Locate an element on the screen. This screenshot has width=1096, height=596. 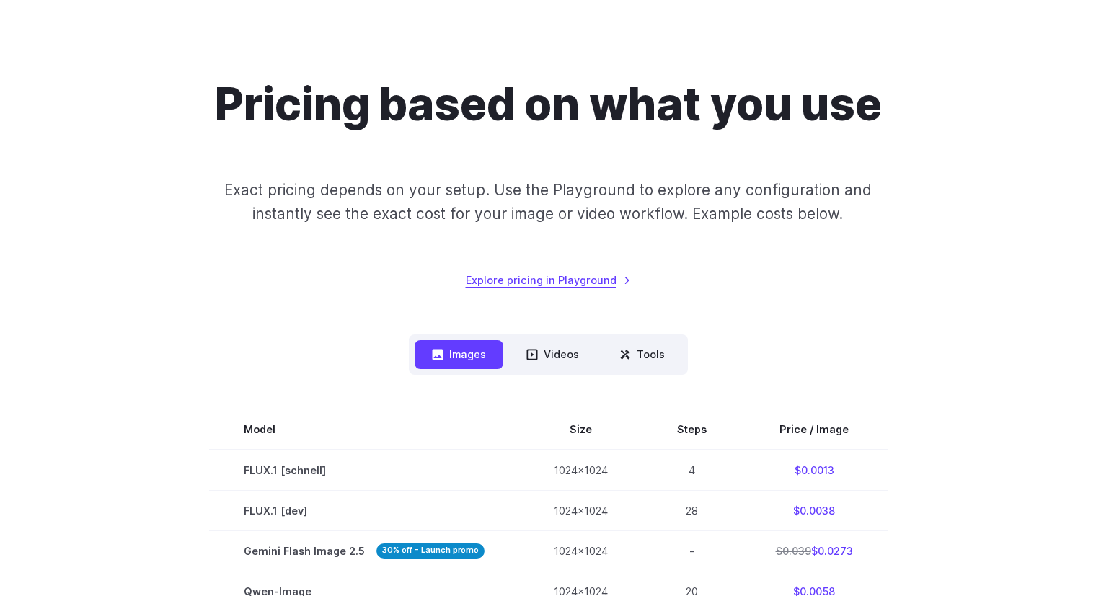
td: 4 is located at coordinates (691, 470).